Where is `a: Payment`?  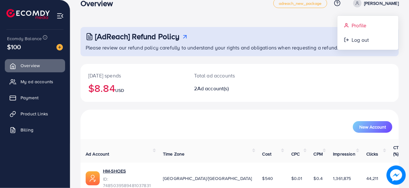
a: Payment is located at coordinates (35, 97).